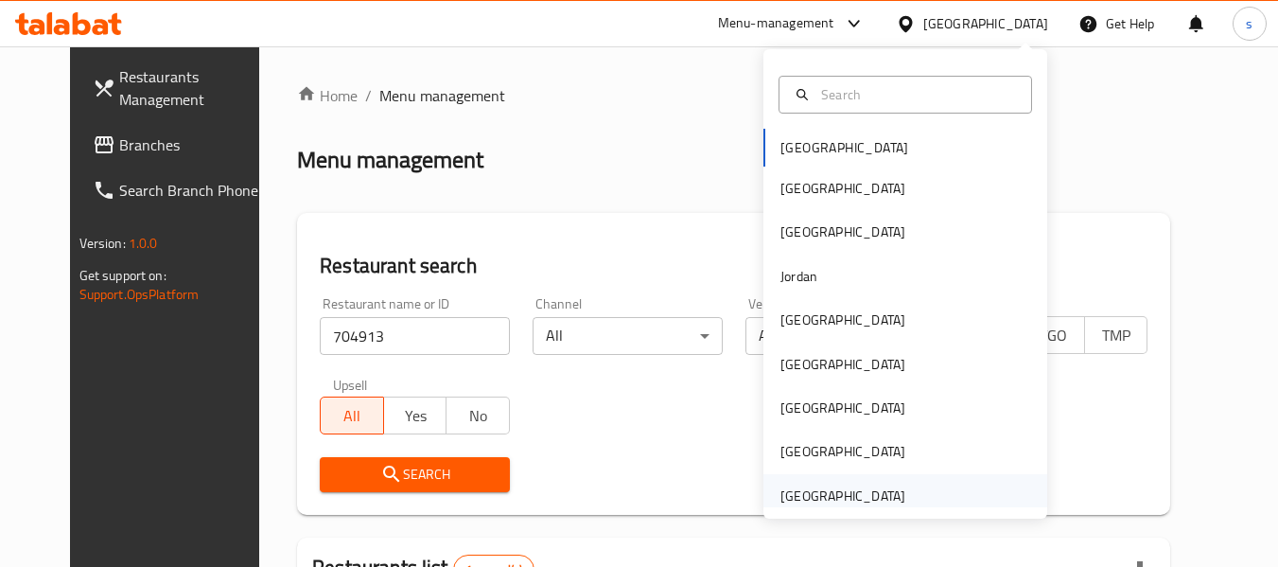 This screenshot has width=1278, height=567. What do you see at coordinates (123, 275) in the screenshot?
I see `span: Get support on:` at bounding box center [123, 275].